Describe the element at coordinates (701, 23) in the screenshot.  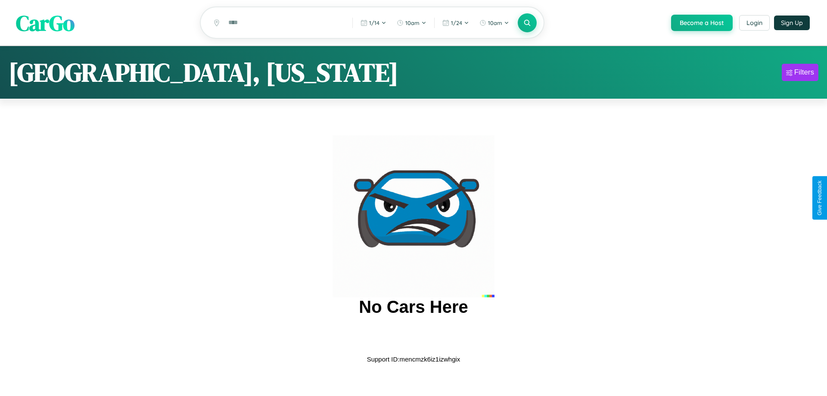
I see `button: Become a Host` at that location.